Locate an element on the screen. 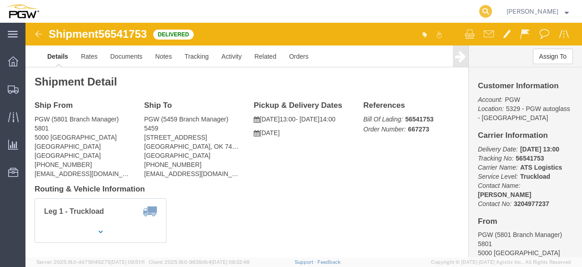  span: Server: 2025.18.0-dd719145275 is located at coordinates (91, 262).